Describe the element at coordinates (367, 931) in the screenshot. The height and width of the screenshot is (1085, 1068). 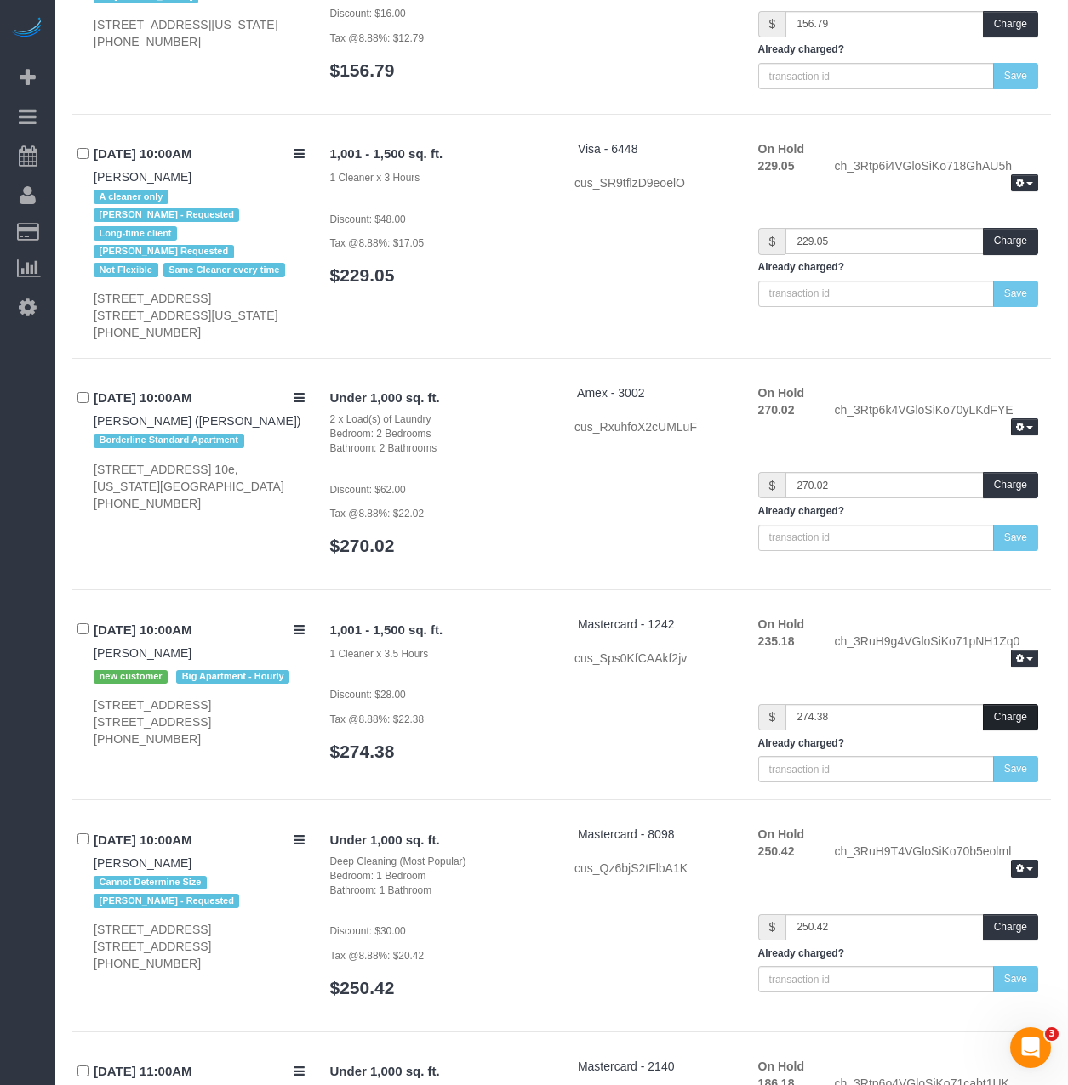
I see `small: Discount: $30.00` at that location.